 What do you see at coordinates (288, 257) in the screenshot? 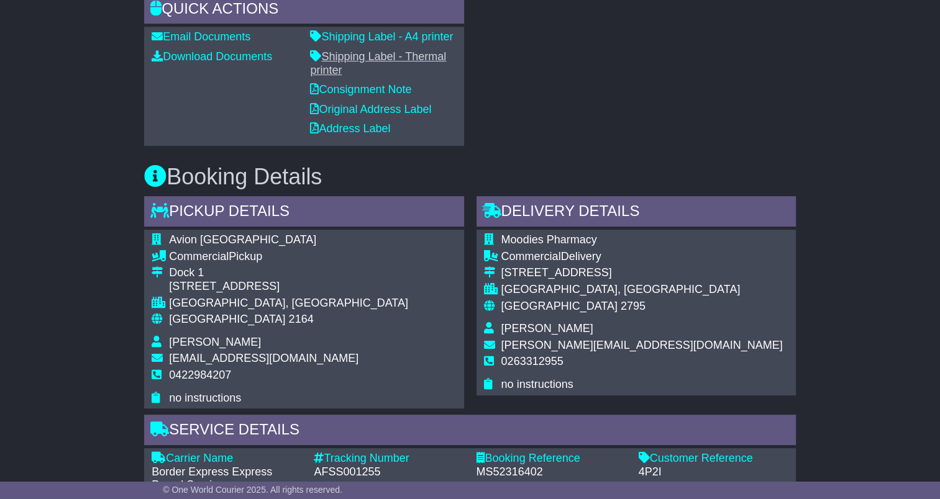
I see `div: Pickup` at bounding box center [288, 257].